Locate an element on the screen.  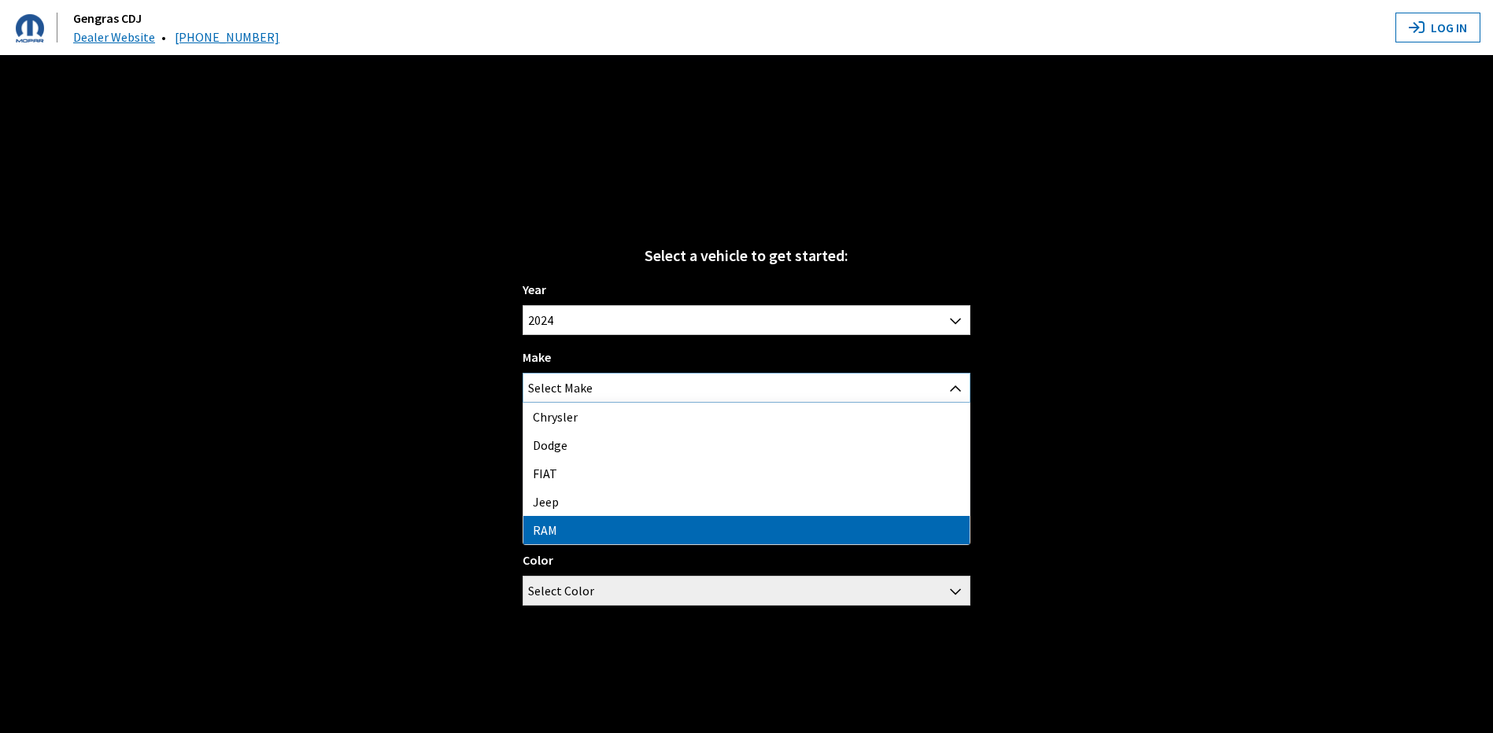
li: FIAT is located at coordinates (746, 474).